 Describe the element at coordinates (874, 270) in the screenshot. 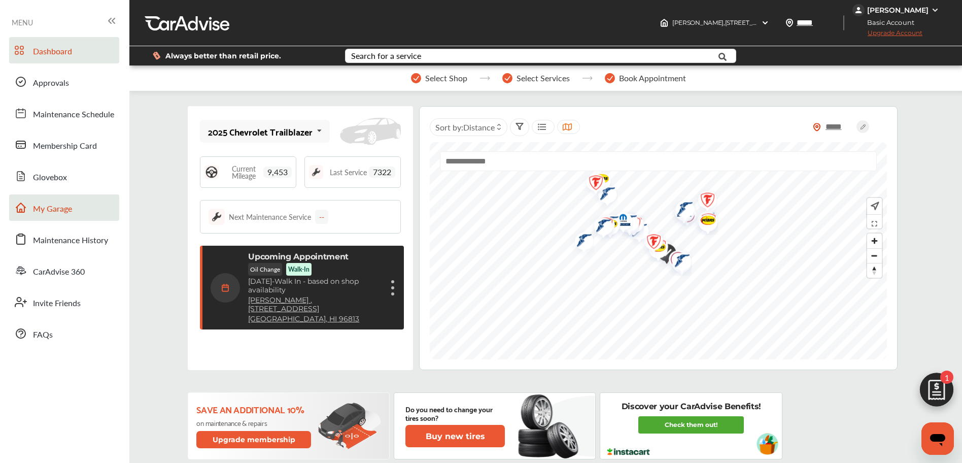

I see `span: Reset bearing to north` at that location.